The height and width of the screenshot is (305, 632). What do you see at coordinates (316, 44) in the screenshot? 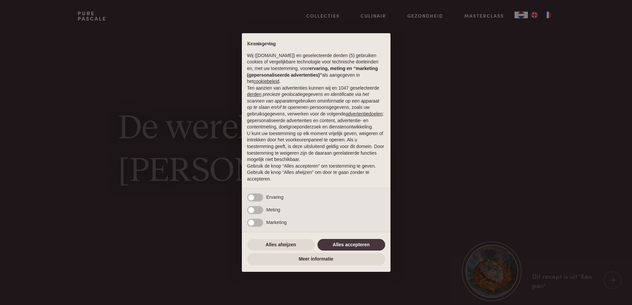
I see `h2: Kennisgeving` at bounding box center [316, 44].